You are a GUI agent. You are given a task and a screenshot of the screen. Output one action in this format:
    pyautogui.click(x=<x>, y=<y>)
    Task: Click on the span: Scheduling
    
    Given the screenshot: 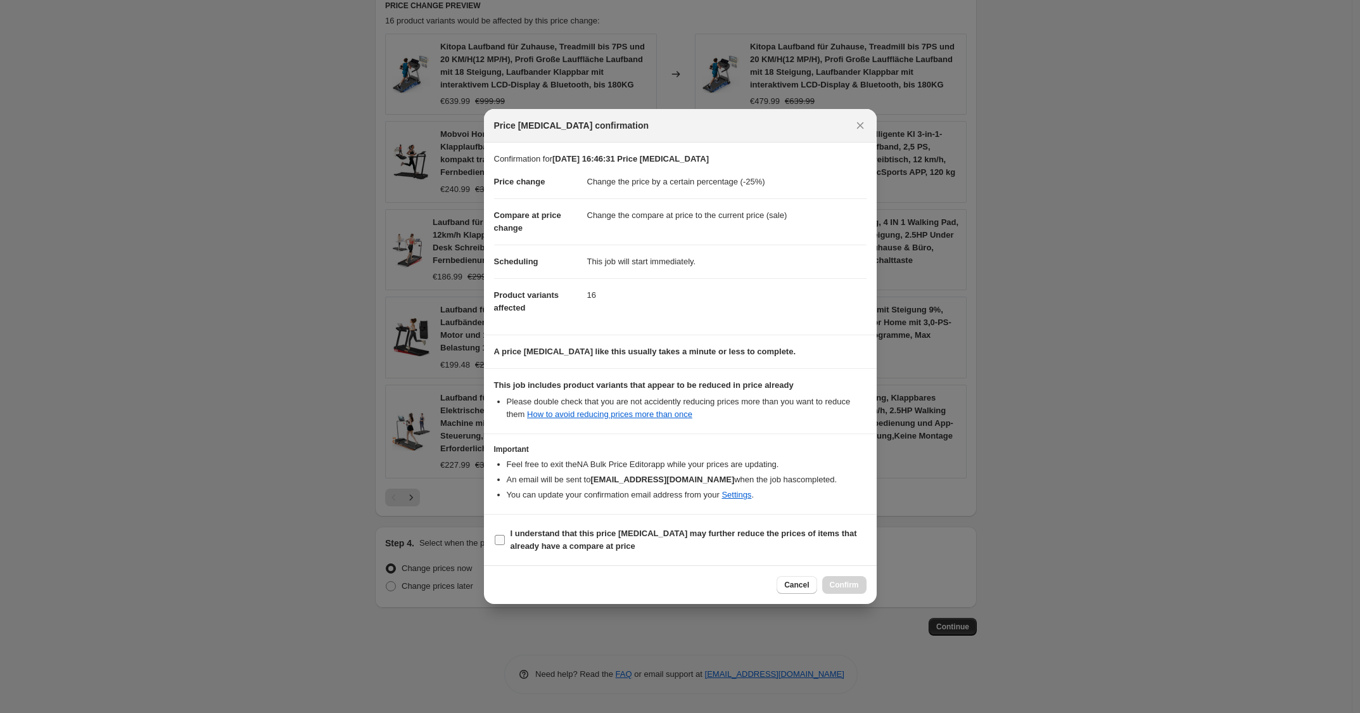 What is the action you would take?
    pyautogui.click(x=516, y=261)
    